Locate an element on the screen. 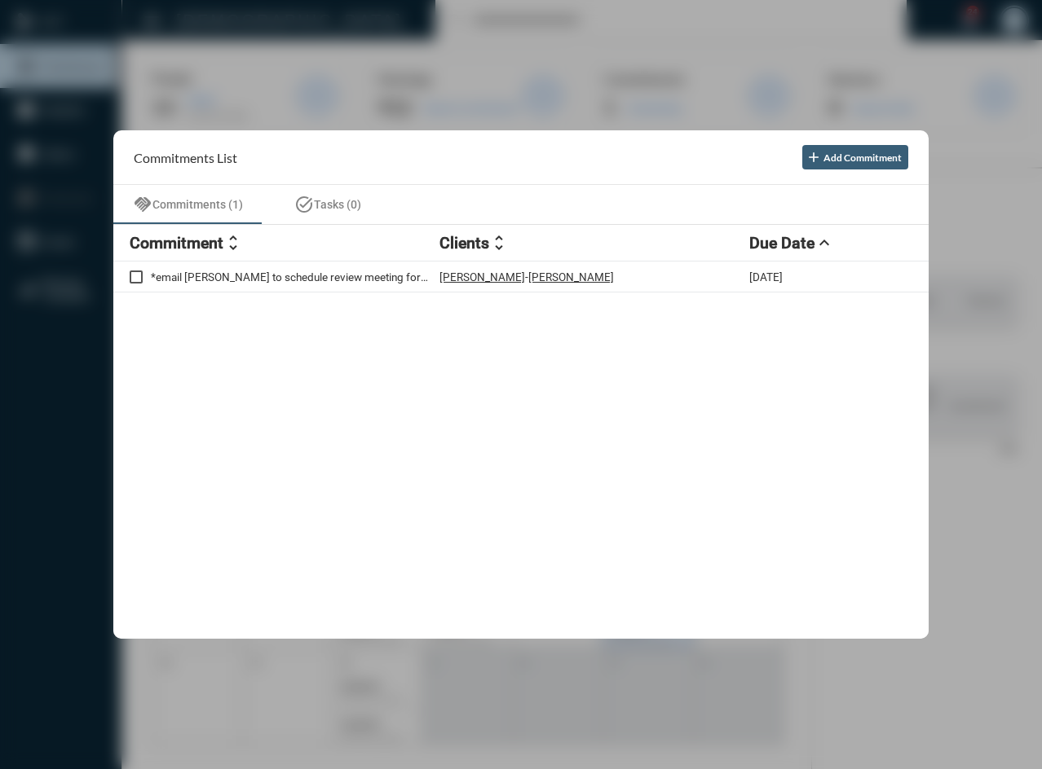 Image resolution: width=1042 pixels, height=769 pixels. mat-icon: task_alt is located at coordinates (304, 205).